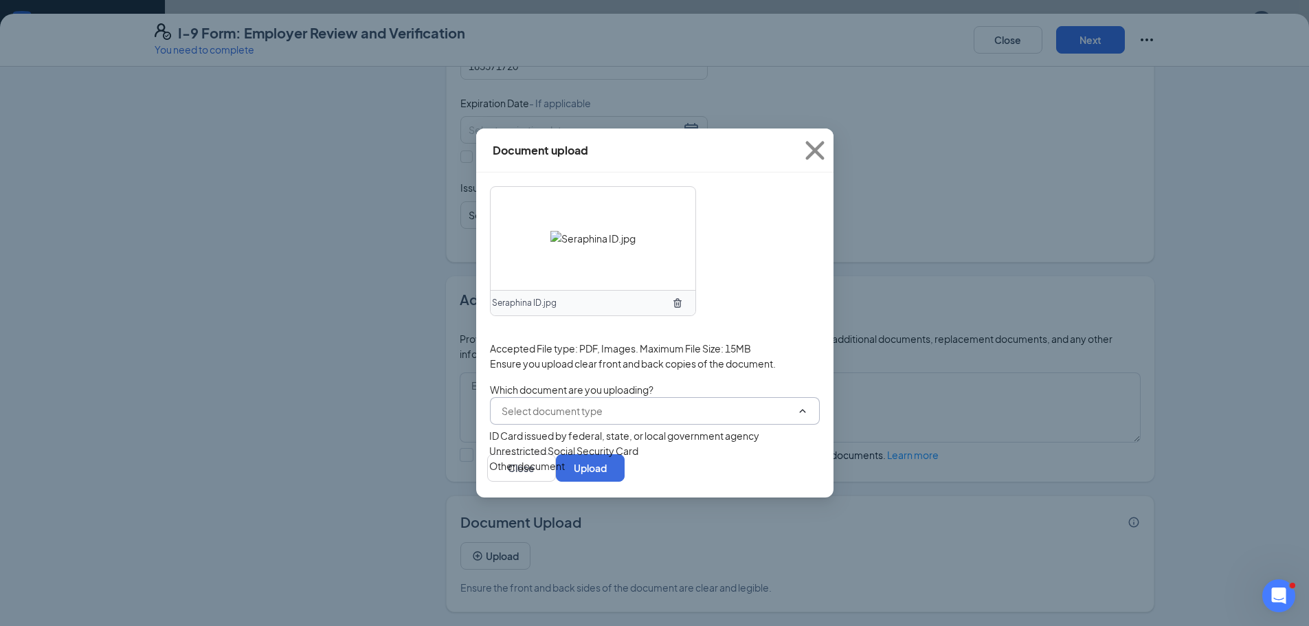 The width and height of the screenshot is (1309, 626). What do you see at coordinates (527, 466) in the screenshot?
I see `div: Other document` at bounding box center [527, 466].